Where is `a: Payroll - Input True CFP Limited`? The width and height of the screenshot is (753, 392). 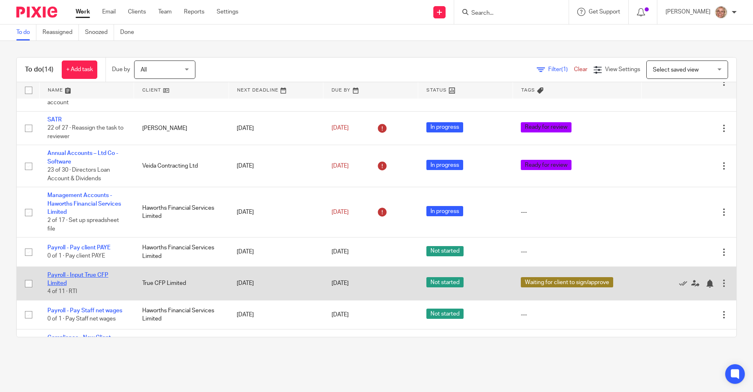
a: Payroll - Input True CFP Limited is located at coordinates (78, 279).